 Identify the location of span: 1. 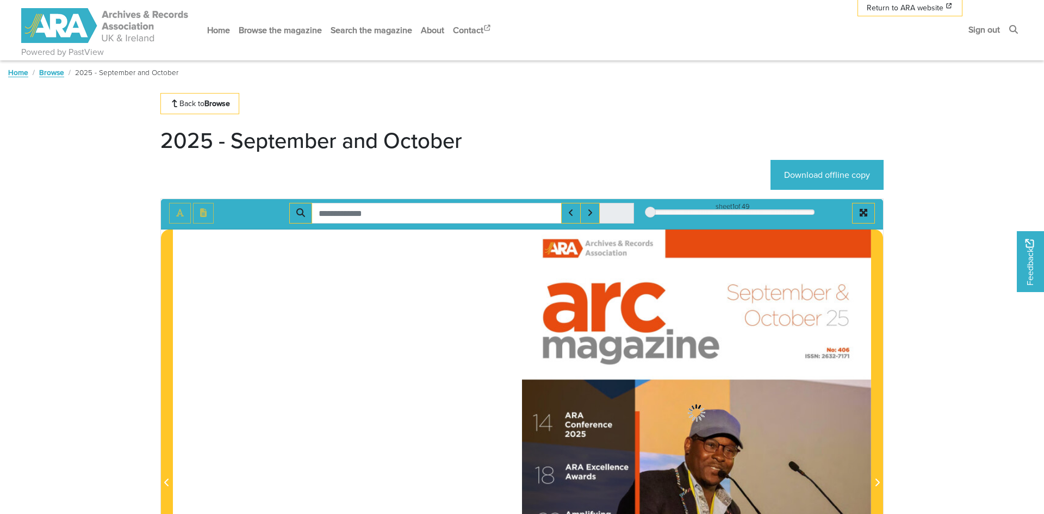
(734, 206).